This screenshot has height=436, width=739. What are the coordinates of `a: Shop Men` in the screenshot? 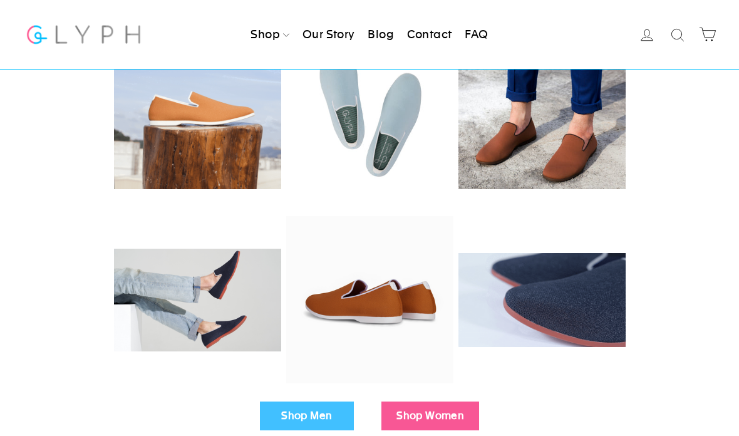 It's located at (307, 416).